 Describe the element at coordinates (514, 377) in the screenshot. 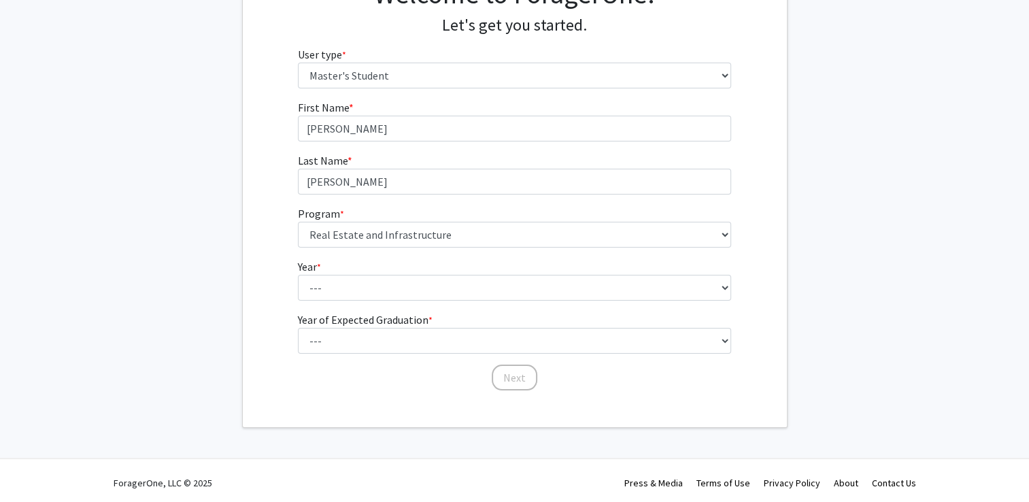

I see `button: Next` at that location.